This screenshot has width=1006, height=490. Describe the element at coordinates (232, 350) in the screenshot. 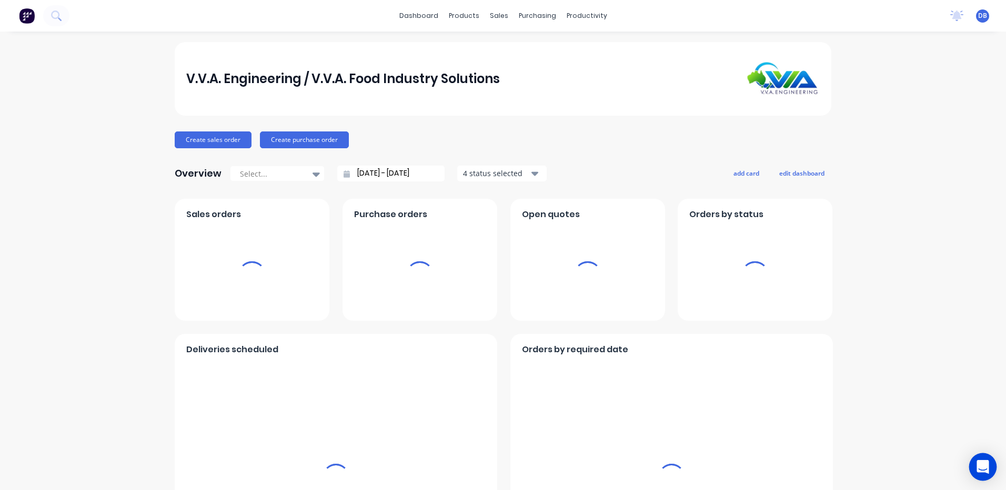

I see `span: Deliveries scheduled` at that location.